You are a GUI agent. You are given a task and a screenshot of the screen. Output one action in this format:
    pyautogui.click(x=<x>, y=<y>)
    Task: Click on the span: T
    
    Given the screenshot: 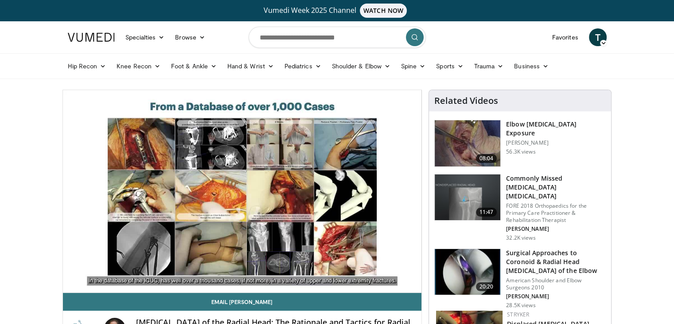 What is the action you would take?
    pyautogui.click(x=598, y=37)
    